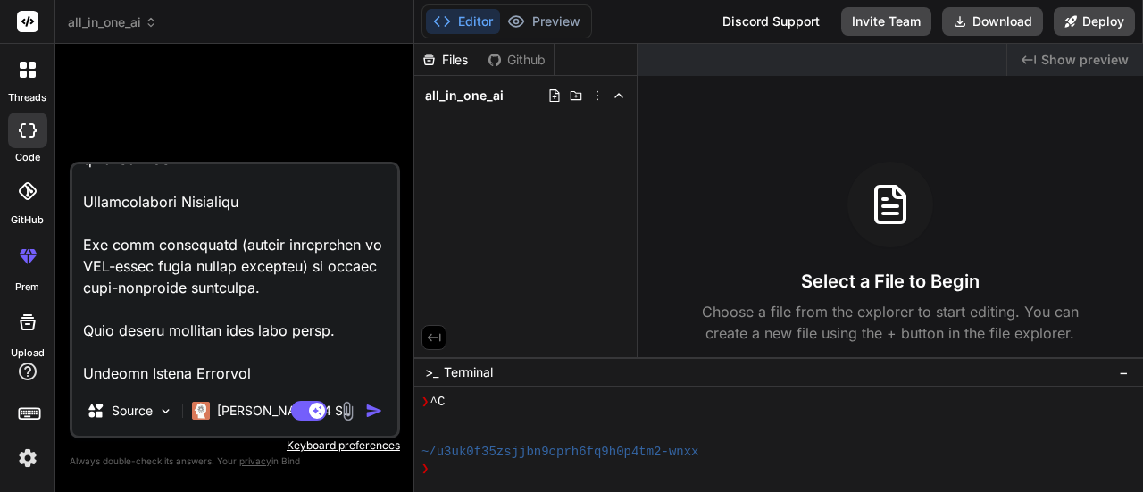  What do you see at coordinates (468, 372) in the screenshot?
I see `span: Terminal` at bounding box center [468, 372].